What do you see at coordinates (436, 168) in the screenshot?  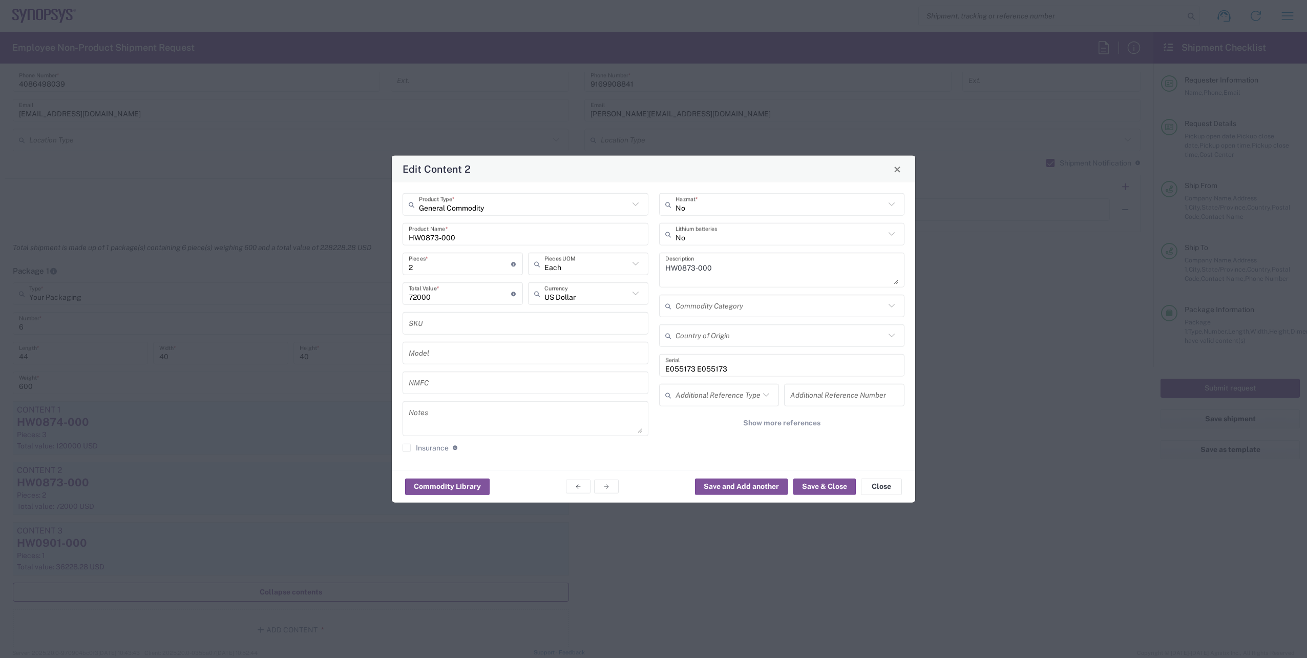 I see `h4: Edit Content 2` at bounding box center [436, 168].